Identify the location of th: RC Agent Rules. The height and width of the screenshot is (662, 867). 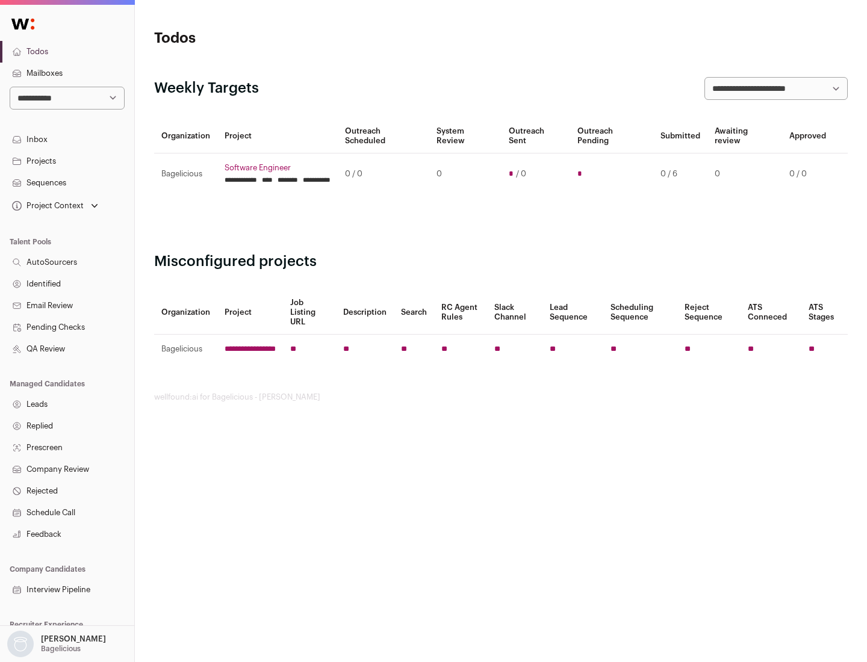
(460, 312).